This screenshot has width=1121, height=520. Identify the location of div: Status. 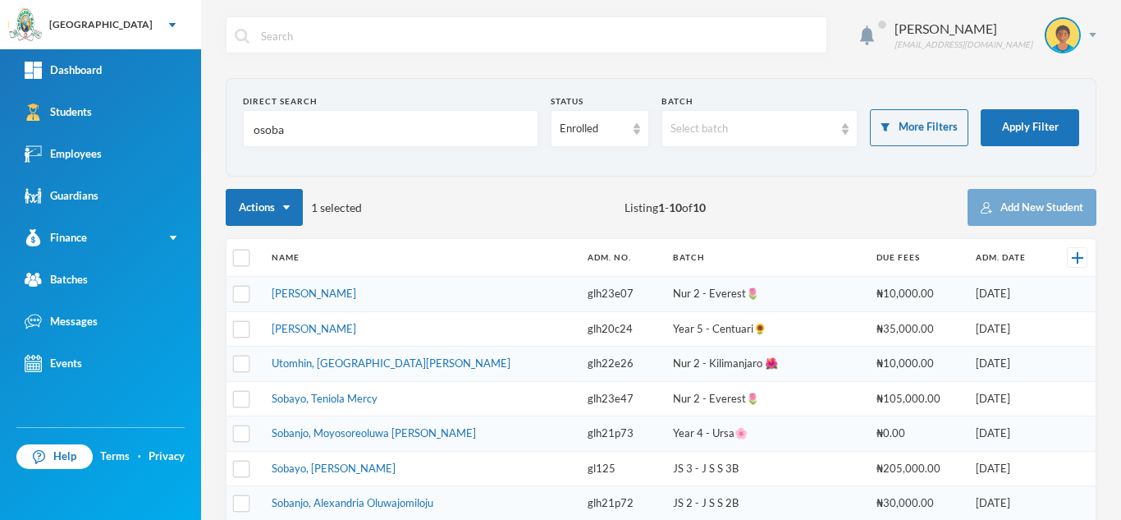
(600, 101).